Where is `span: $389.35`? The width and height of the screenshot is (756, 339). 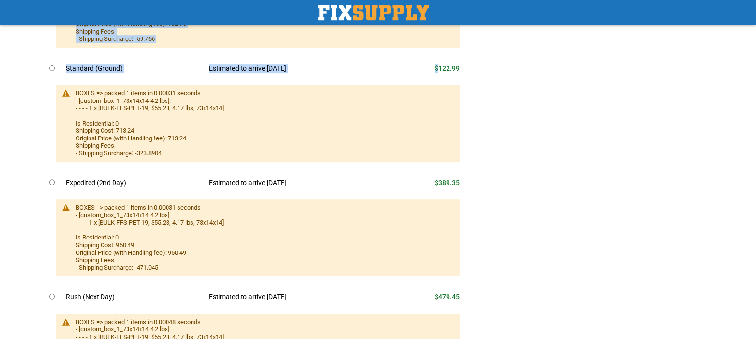
span: $389.35 is located at coordinates (447, 183).